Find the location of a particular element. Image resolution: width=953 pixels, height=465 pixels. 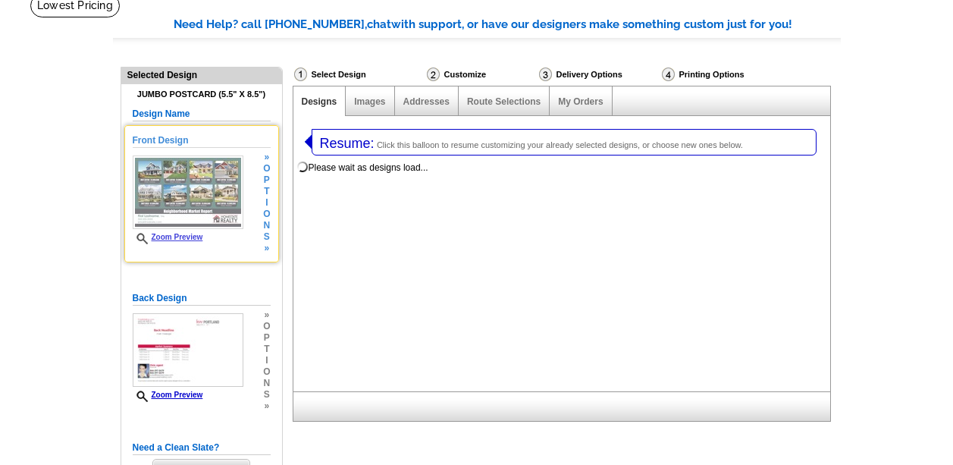

span: Click this balloon to resume customizing your already selected designs, or choose new ones below. is located at coordinates (559, 145).